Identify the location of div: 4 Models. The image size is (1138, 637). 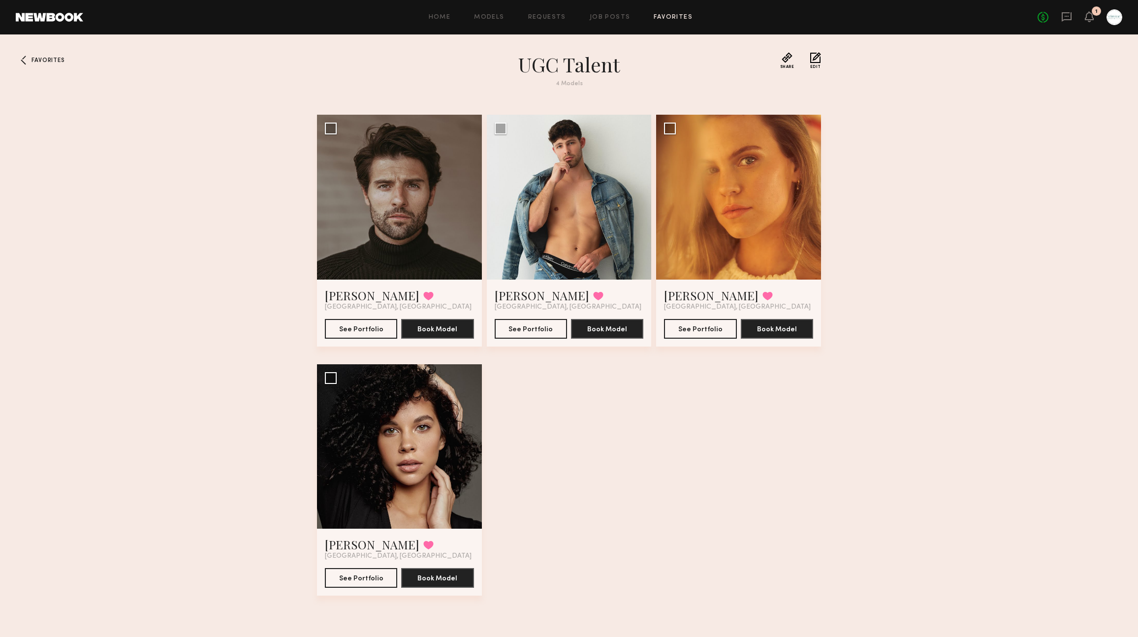
(569, 84).